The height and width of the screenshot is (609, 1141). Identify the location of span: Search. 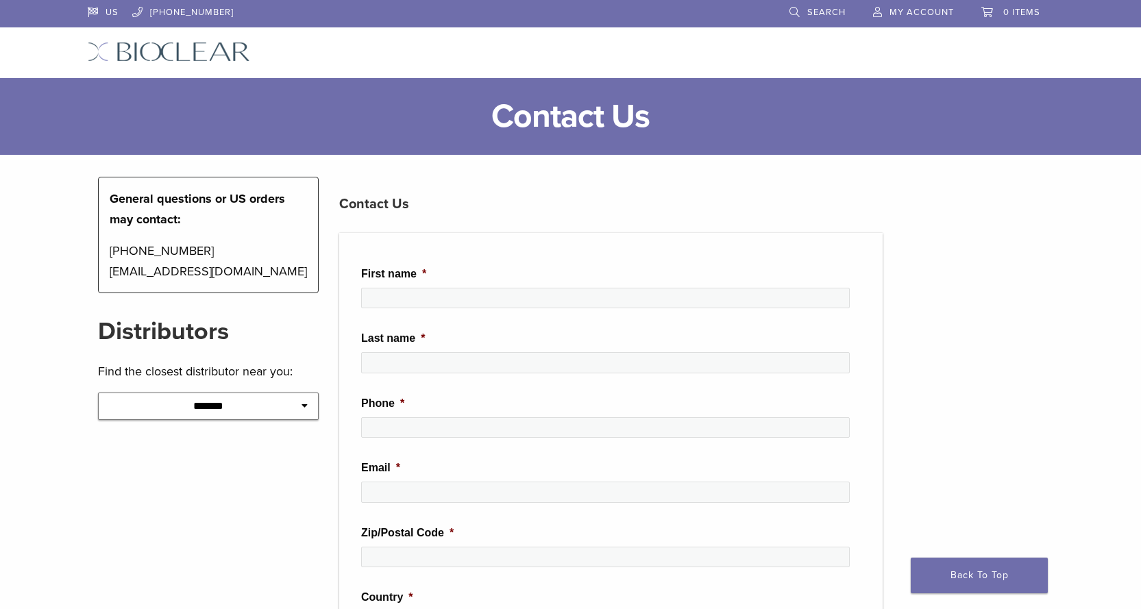
(826, 12).